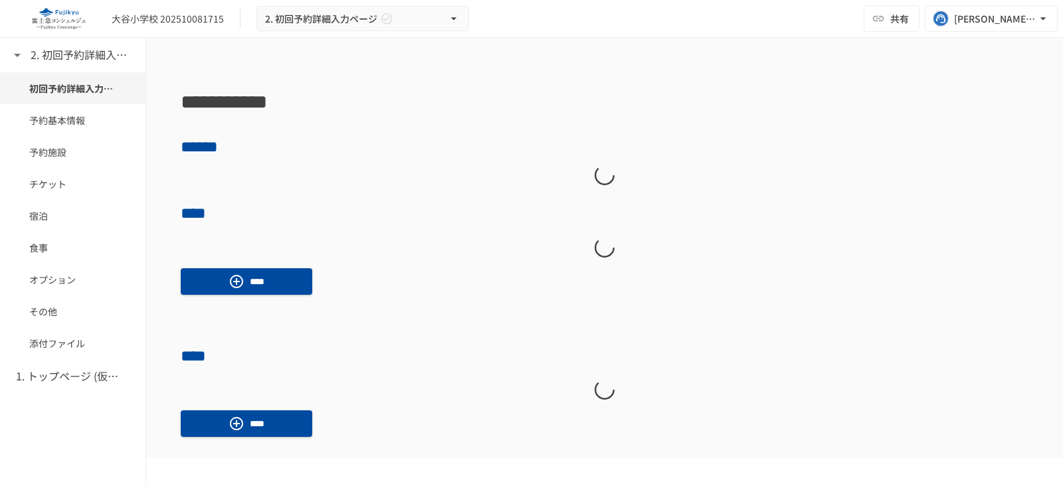 The width and height of the screenshot is (1063, 486). I want to click on div: 大谷小学校 202510081715, so click(167, 19).